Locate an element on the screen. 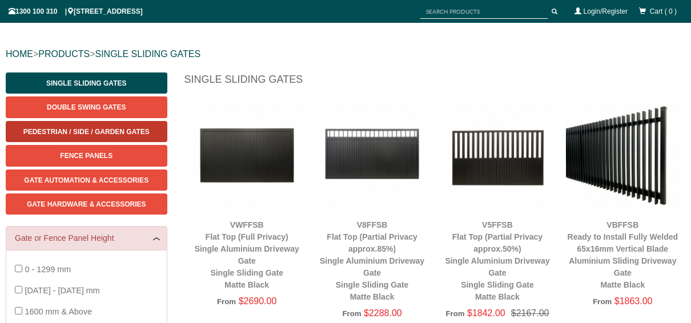 Image resolution: width=691 pixels, height=323 pixels. a: VBFFSBReady to Install Fully Welded 65x16mm Vertical BladeAluminium Sliding Driveway GateMatte Black is located at coordinates (623, 255).